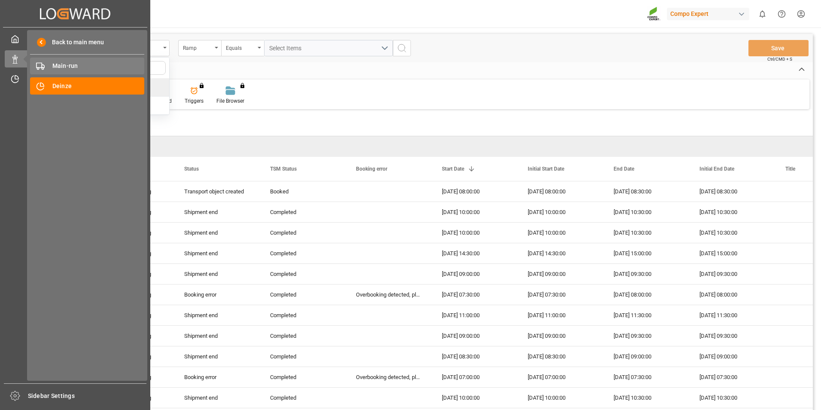 This screenshot has height=410, width=821. I want to click on span: Title, so click(790, 169).